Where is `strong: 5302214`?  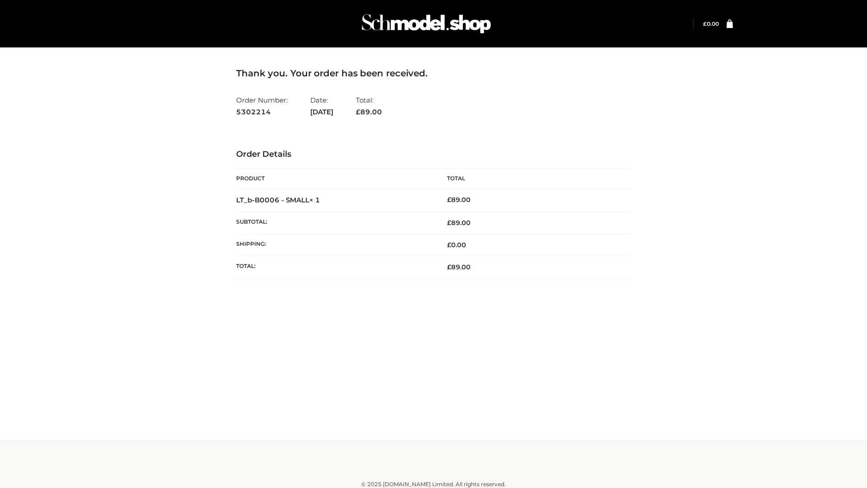 strong: 5302214 is located at coordinates (262, 112).